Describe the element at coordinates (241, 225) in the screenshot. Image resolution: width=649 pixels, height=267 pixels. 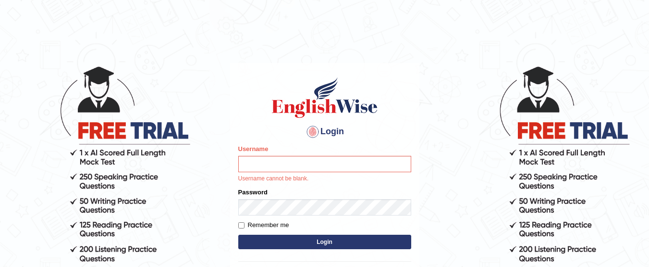
I see `input: Remember me` at that location.